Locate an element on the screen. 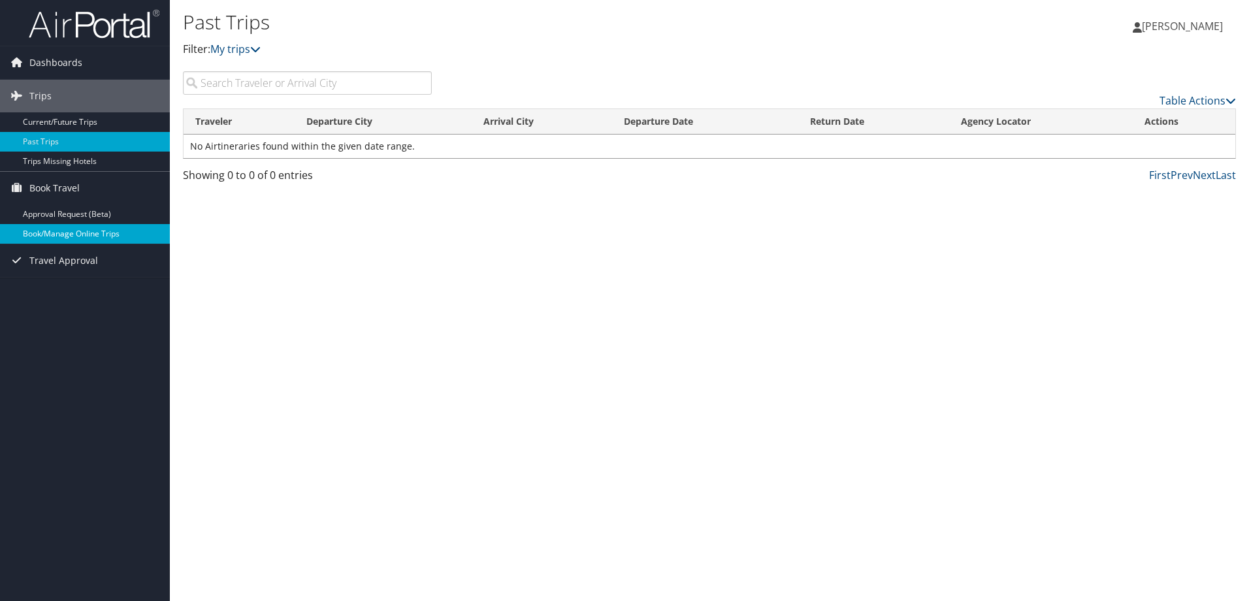 This screenshot has width=1249, height=601. a: Table Actions is located at coordinates (1197, 101).